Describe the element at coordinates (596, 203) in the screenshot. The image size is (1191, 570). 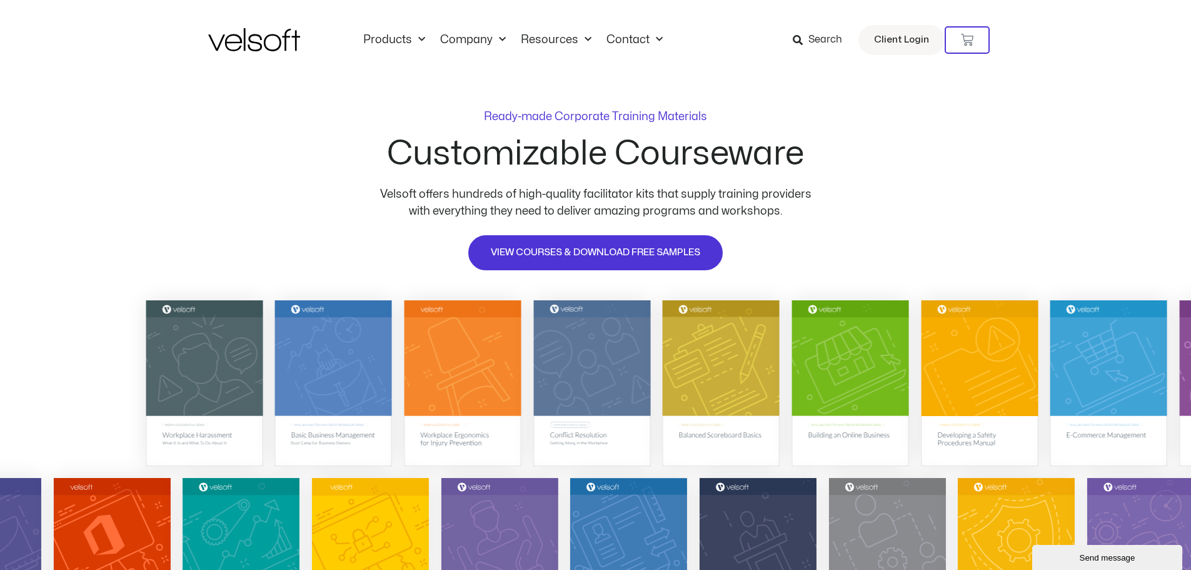
I see `p: Velsoft offers hundreds of high-quality facilitator kits that supply training providers with ever...` at that location.